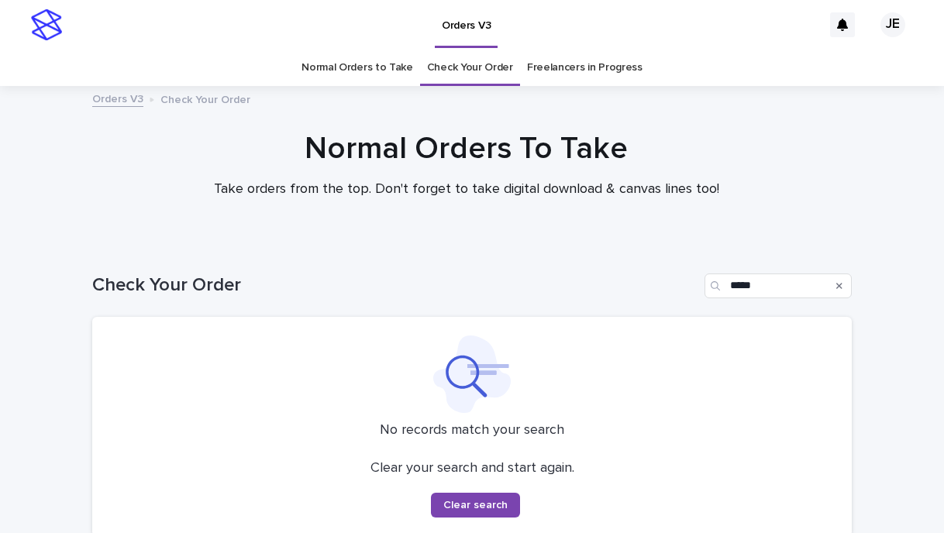 The image size is (944, 533). Describe the element at coordinates (778, 286) in the screenshot. I see `div: Search` at that location.